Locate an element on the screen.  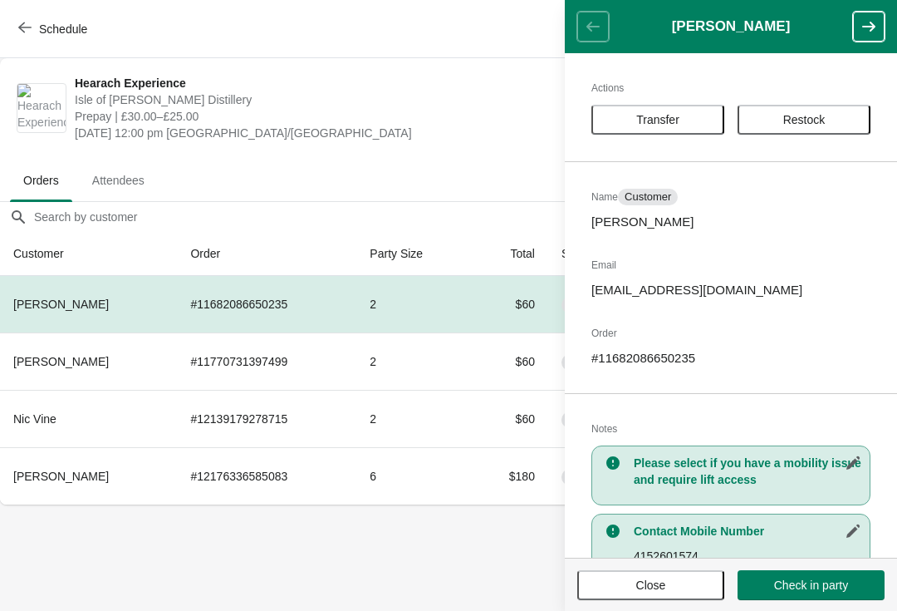
td: $180 is located at coordinates (510, 475).